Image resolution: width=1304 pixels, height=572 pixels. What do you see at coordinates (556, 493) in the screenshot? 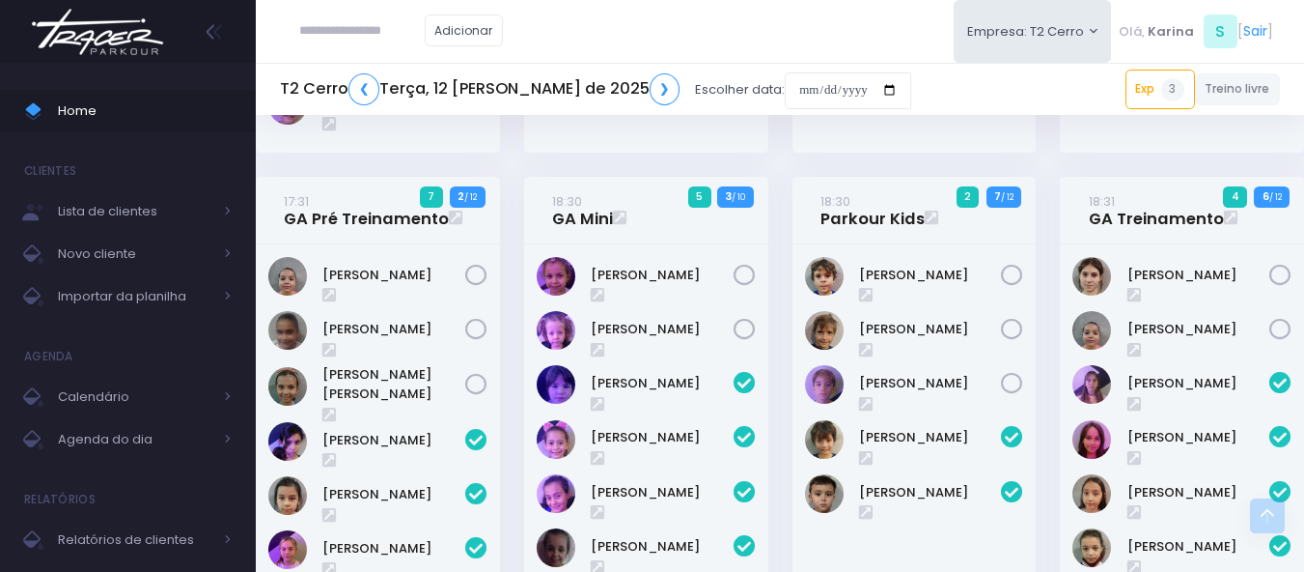
I see `img: Júlia Rojas Silveira` at bounding box center [556, 493].